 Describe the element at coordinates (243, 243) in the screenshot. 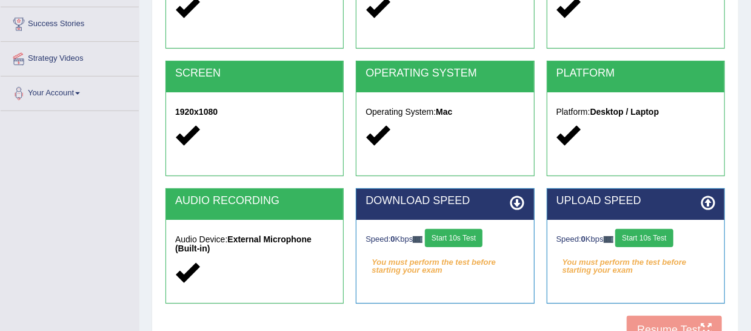

I see `strong: External Microphone (Built-in)` at that location.